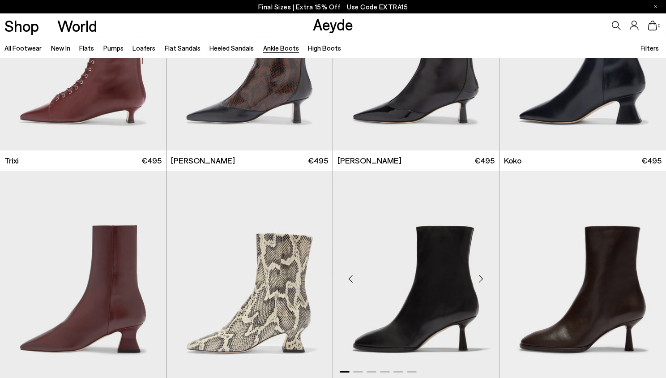 The image size is (666, 378). What do you see at coordinates (653, 26) in the screenshot?
I see `a: 0` at bounding box center [653, 26].